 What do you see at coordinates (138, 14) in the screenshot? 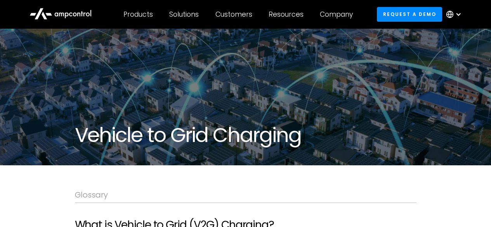
I see `div: Products` at bounding box center [138, 14].